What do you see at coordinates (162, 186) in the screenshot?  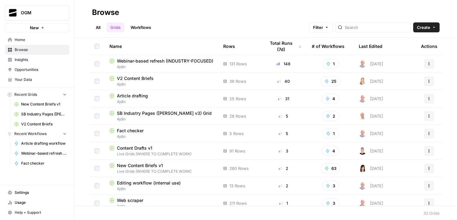 I see `a: Editing workflow (internal use)Ajdin` at bounding box center [162, 186].